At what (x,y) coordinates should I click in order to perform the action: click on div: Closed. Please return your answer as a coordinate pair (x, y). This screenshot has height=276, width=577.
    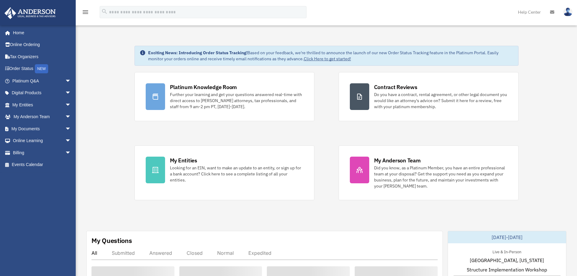
    Looking at the image, I should click on (194, 253).